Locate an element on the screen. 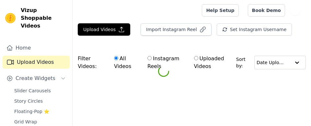 This screenshot has width=311, height=126. a: Story Circles is located at coordinates (40, 101).